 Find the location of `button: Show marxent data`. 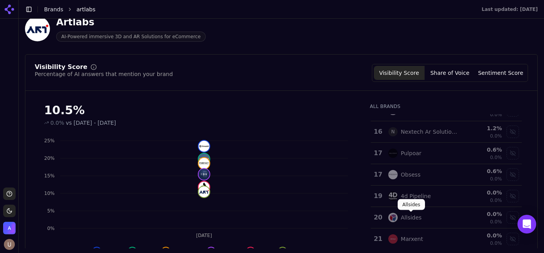

button: Show marxent data is located at coordinates (513, 239).